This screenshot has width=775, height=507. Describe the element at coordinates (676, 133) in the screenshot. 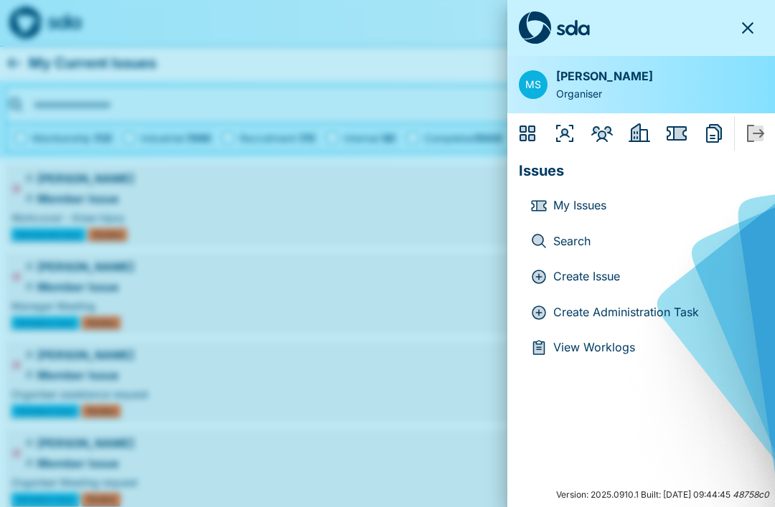

I see `button: Issues` at that location.